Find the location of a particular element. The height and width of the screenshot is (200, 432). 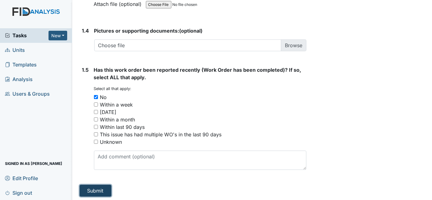

input: Within last 90 days is located at coordinates (96, 127).